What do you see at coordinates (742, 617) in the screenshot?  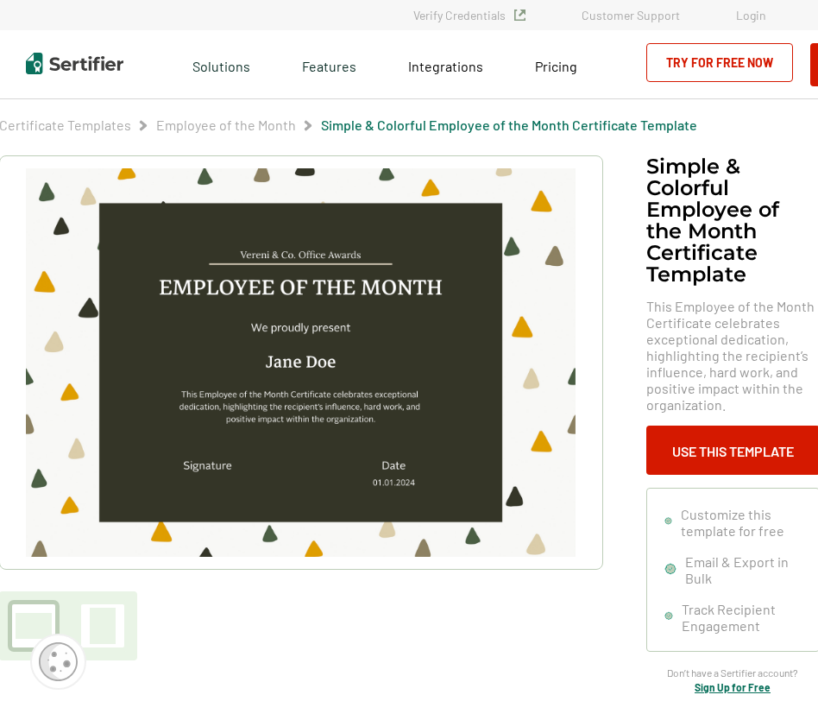 I see `span: Track Recipient Engagement` at bounding box center [742, 617].